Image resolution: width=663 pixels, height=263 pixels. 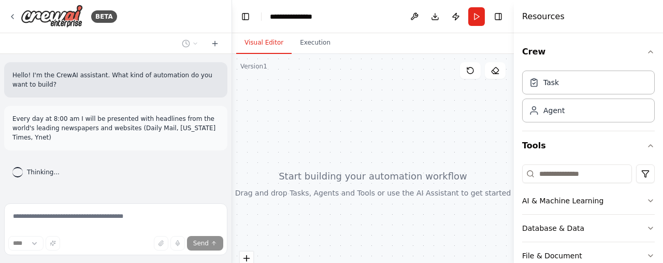 I want to click on div: Version 1, so click(x=254, y=66).